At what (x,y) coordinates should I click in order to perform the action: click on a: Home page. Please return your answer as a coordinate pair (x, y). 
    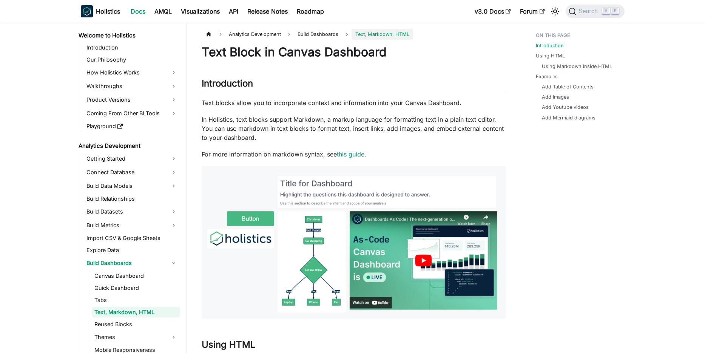
    Looking at the image, I should click on (209, 34).